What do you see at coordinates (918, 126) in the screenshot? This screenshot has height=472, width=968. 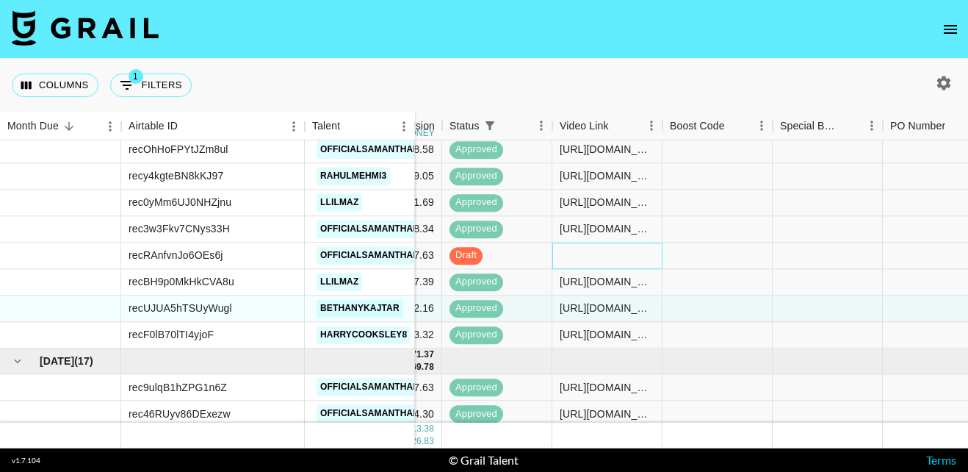 I see `div: PO Number` at bounding box center [918, 126].